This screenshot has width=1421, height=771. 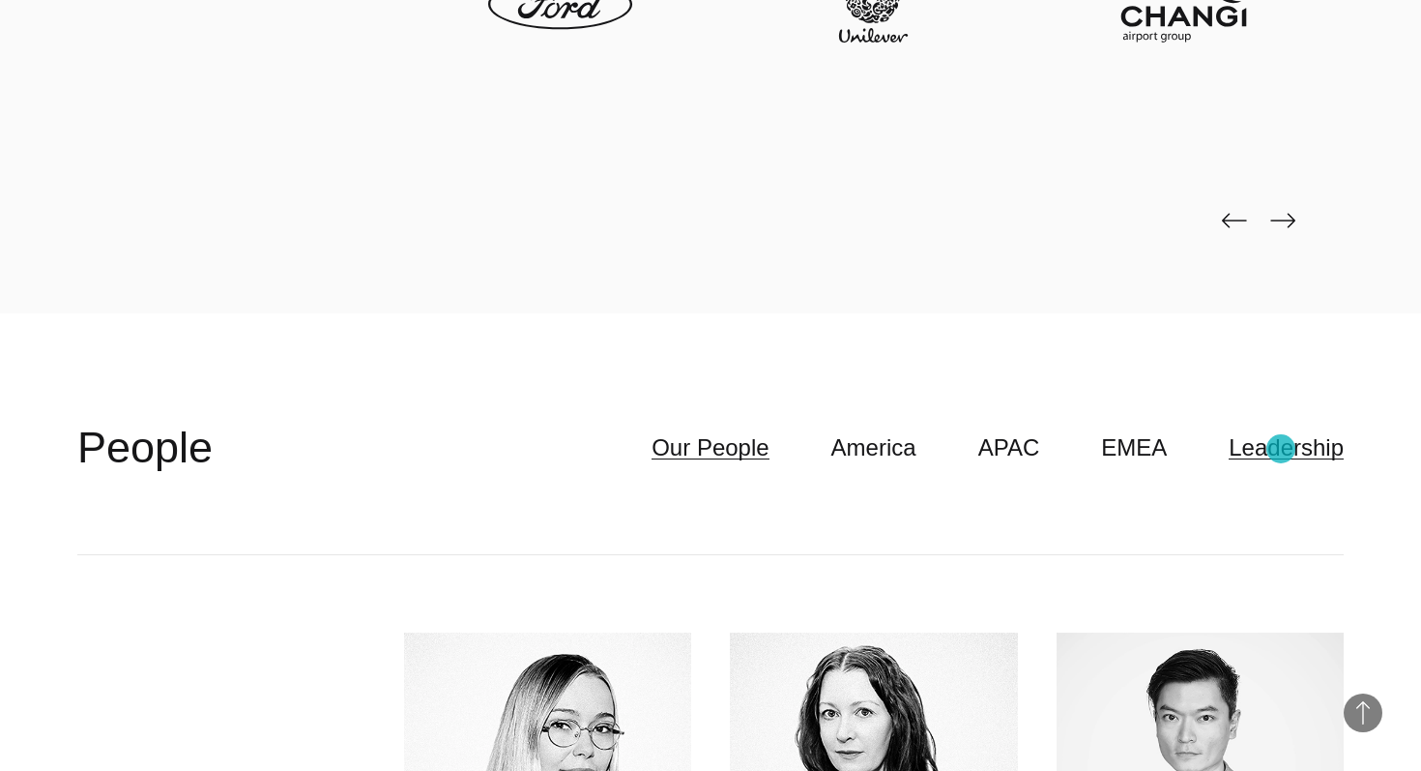 What do you see at coordinates (874, 448) in the screenshot?
I see `a: America` at bounding box center [874, 448].